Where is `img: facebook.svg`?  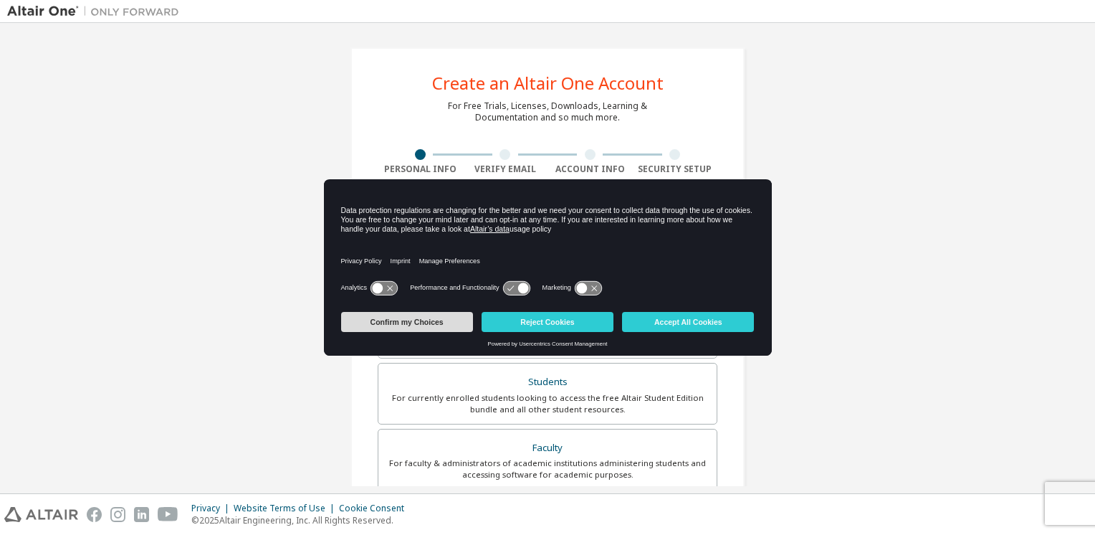 img: facebook.svg is located at coordinates (94, 514).